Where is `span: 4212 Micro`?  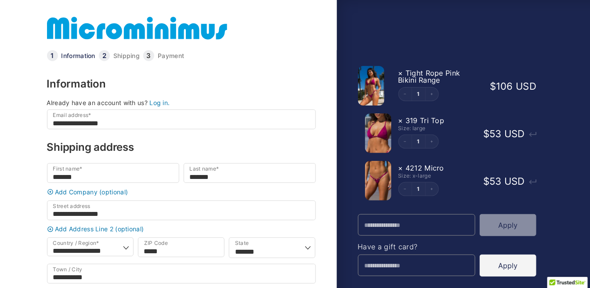 span: 4212 Micro is located at coordinates (425, 168).